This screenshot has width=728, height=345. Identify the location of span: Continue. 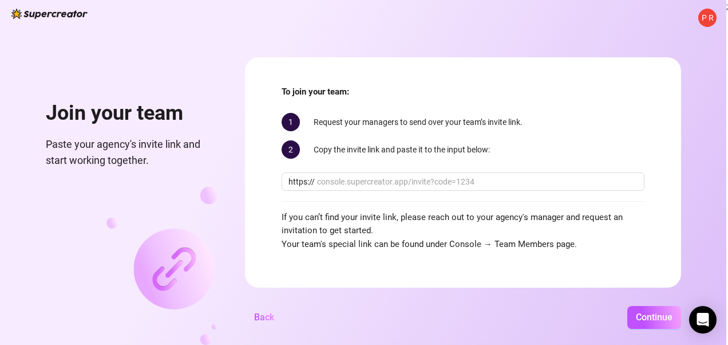
(654, 317).